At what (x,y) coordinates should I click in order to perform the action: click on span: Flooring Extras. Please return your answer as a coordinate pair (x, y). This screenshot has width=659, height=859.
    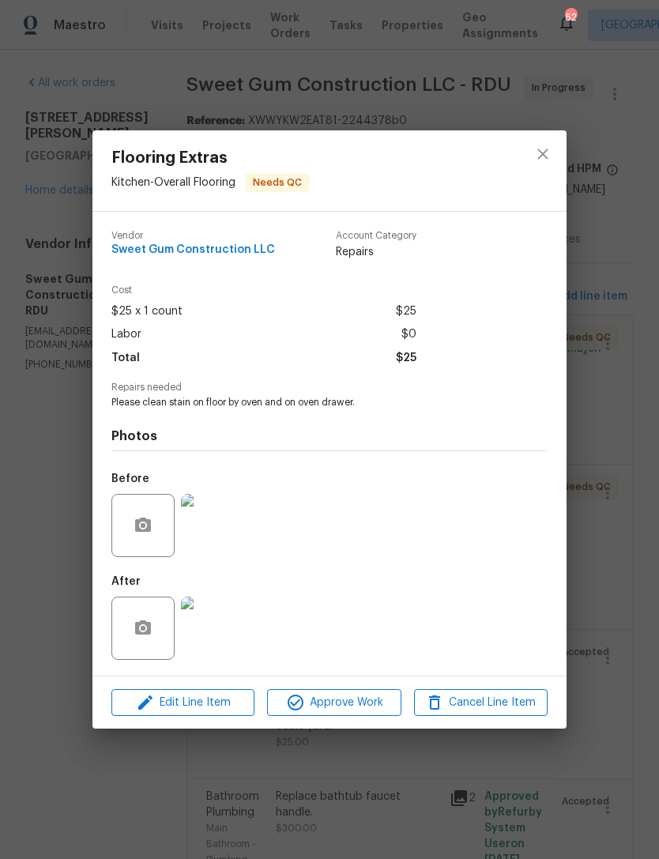
    Looking at the image, I should click on (210, 158).